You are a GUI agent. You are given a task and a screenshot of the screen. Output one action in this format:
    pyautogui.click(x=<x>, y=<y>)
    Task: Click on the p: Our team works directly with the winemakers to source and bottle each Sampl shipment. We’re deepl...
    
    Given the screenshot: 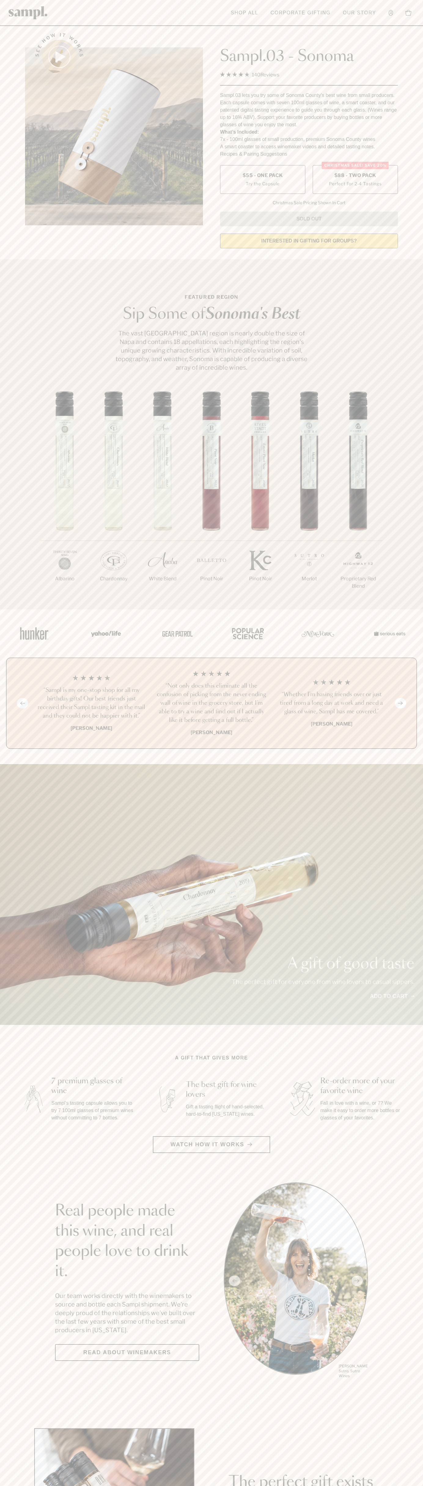 What is the action you would take?
    pyautogui.click(x=127, y=1313)
    